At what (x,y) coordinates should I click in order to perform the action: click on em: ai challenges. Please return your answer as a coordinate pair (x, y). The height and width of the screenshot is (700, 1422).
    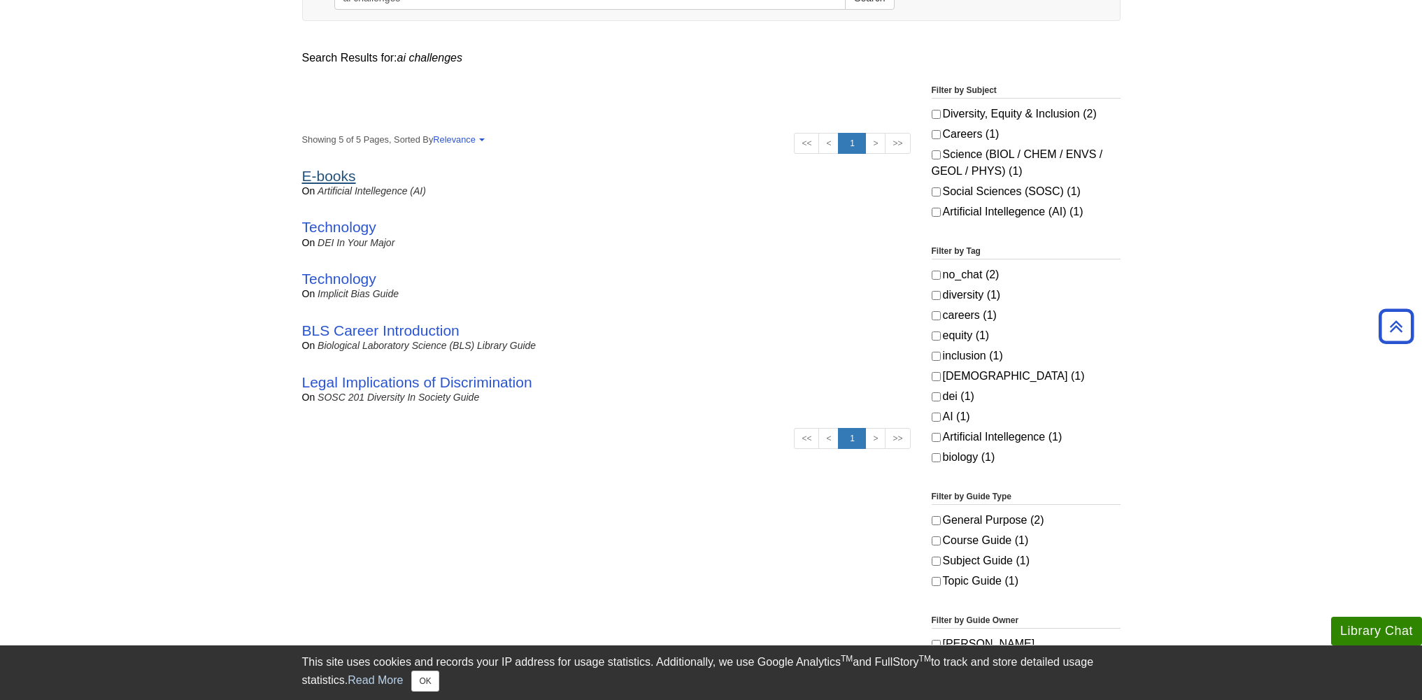
    Looking at the image, I should click on (430, 57).